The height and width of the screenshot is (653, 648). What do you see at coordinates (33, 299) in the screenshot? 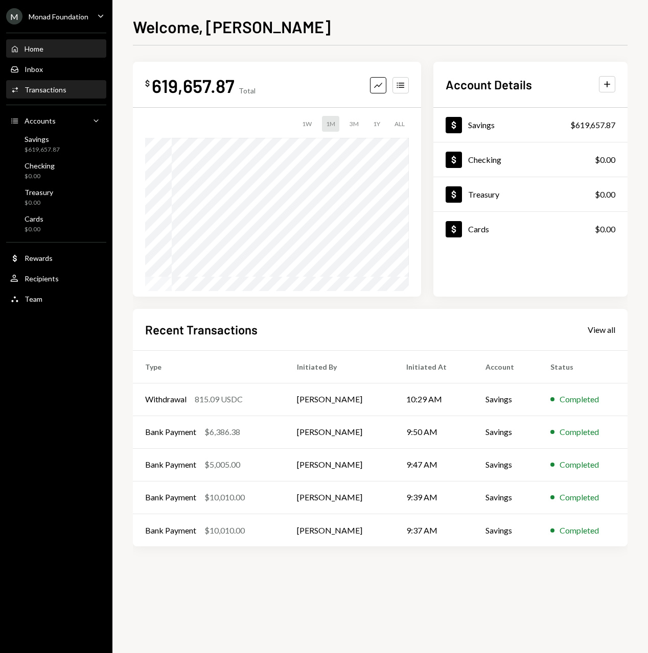
I see `div: Team` at bounding box center [33, 299].